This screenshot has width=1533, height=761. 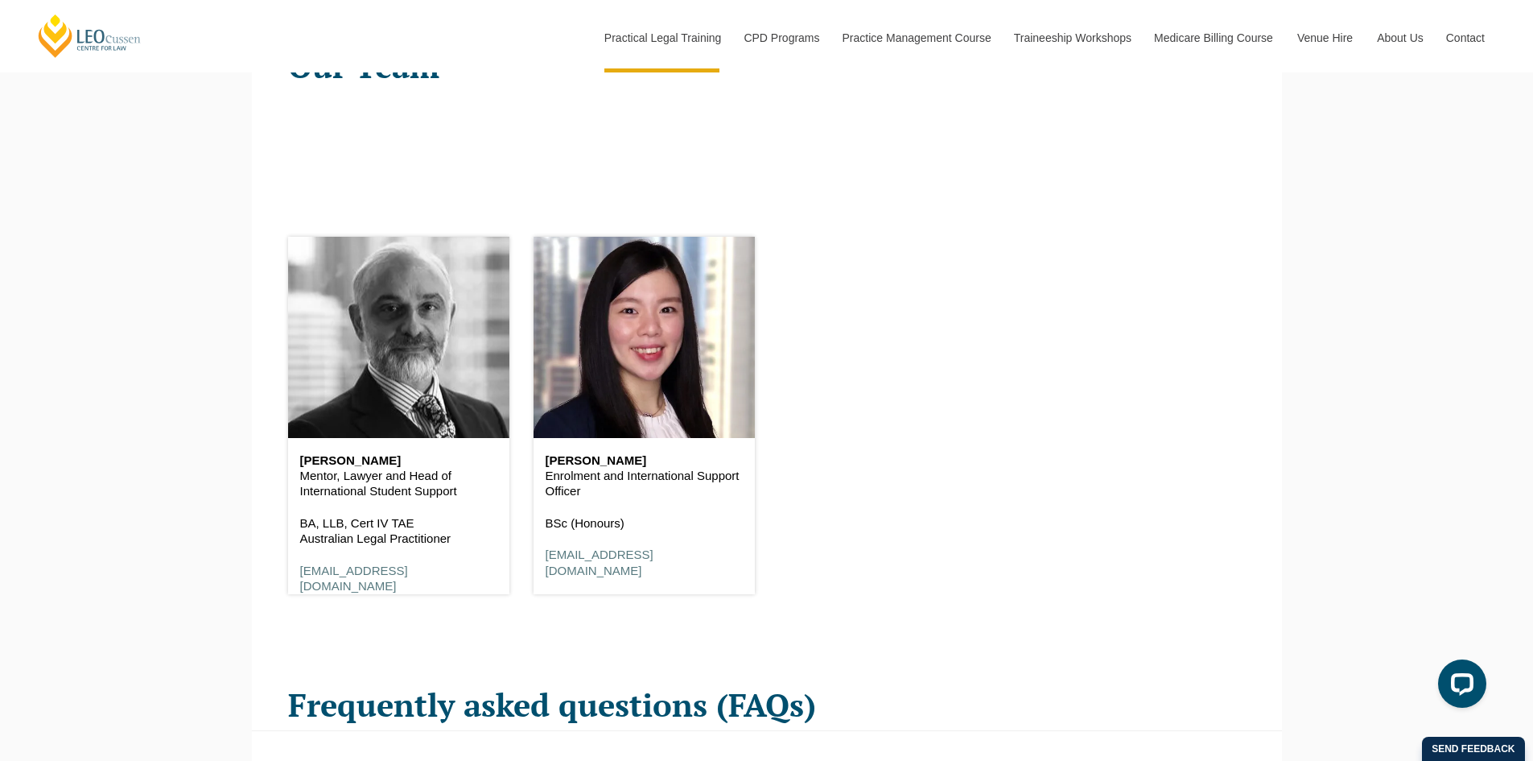 What do you see at coordinates (398, 530) in the screenshot?
I see `p: BA, LLB, Cert IV TAE Australian Legal Practitioner` at bounding box center [398, 530].